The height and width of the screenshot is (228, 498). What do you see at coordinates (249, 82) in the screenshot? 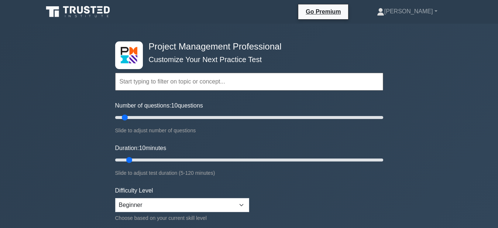
I see `input: Start typing to filter on topic or concept...` at bounding box center [249, 82].